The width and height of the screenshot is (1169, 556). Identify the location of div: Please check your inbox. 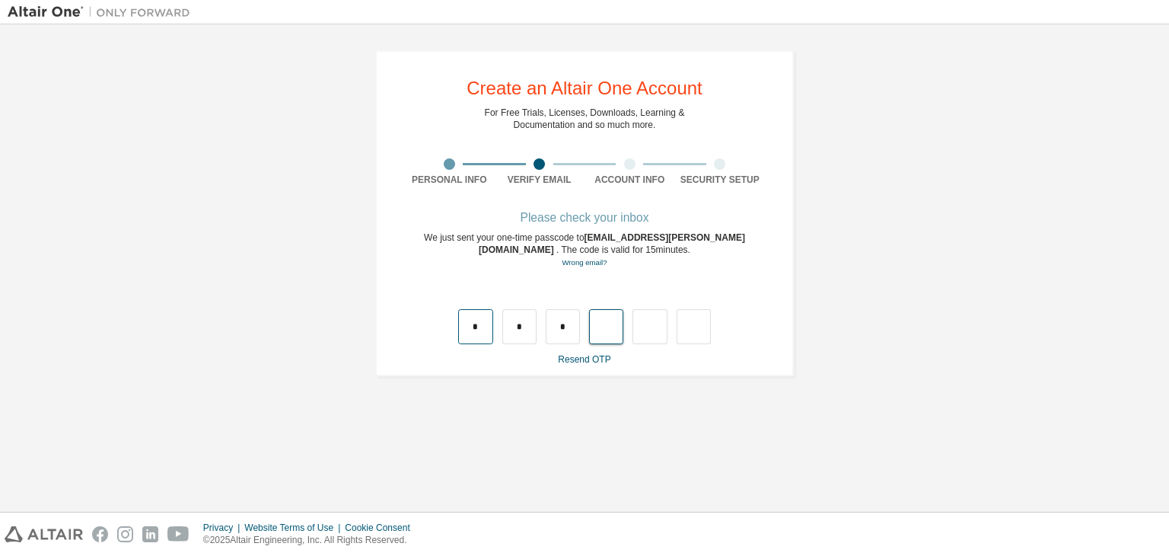
(585, 218).